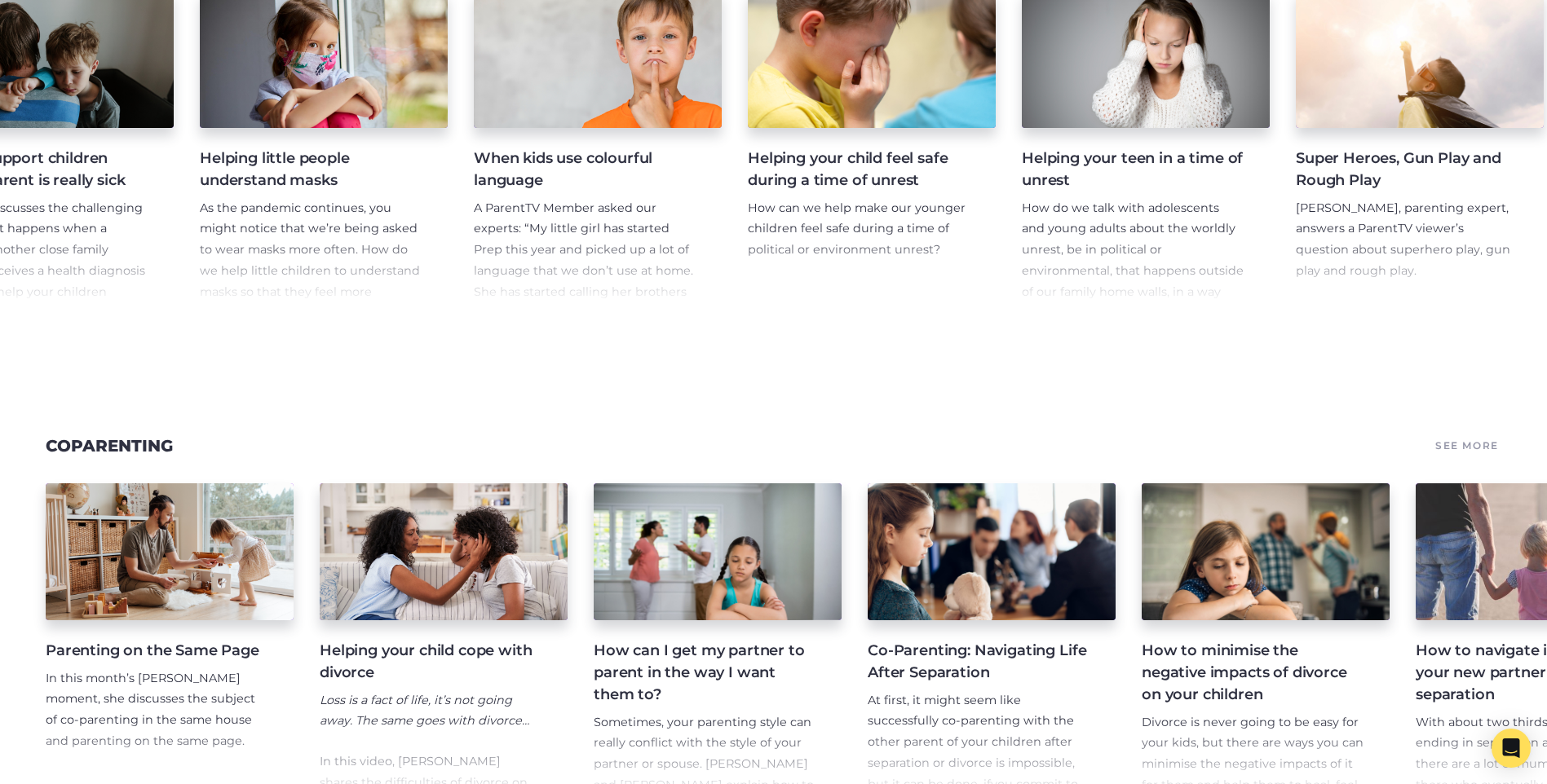  I want to click on h4: Helping your teen in a time of unrest, so click(1133, 169).